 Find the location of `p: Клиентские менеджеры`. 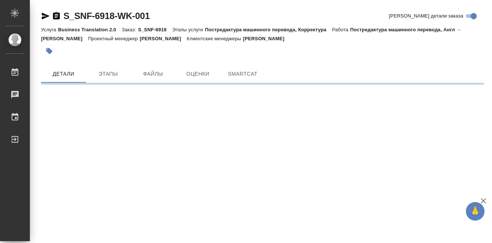

p: Клиентские менеджеры is located at coordinates (214, 38).